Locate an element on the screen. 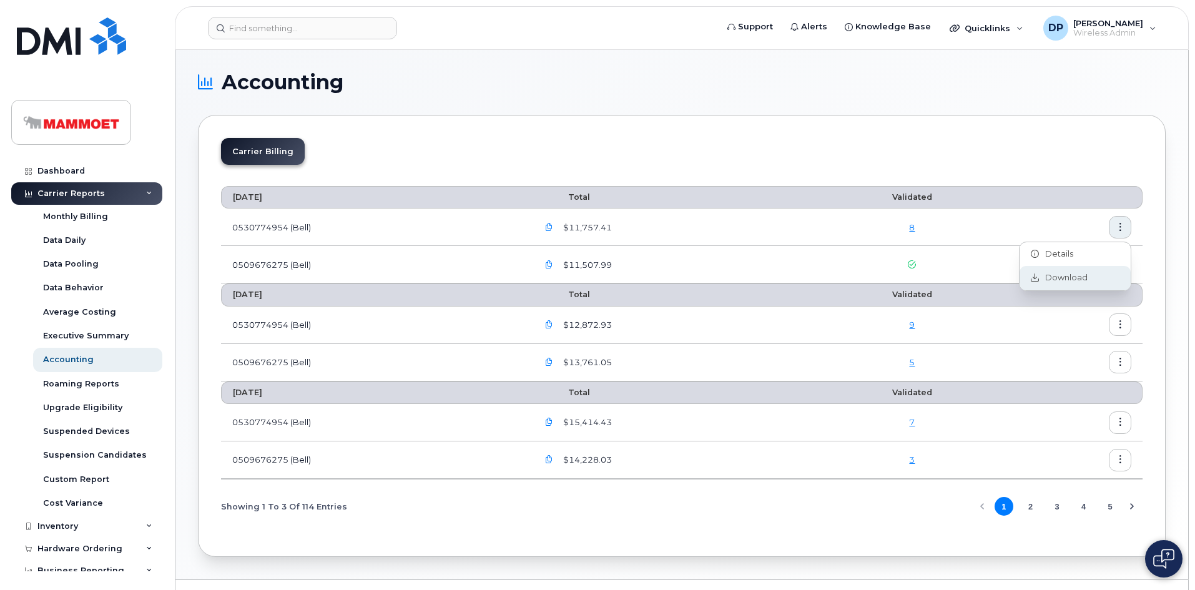  a: 5 is located at coordinates (911, 362).